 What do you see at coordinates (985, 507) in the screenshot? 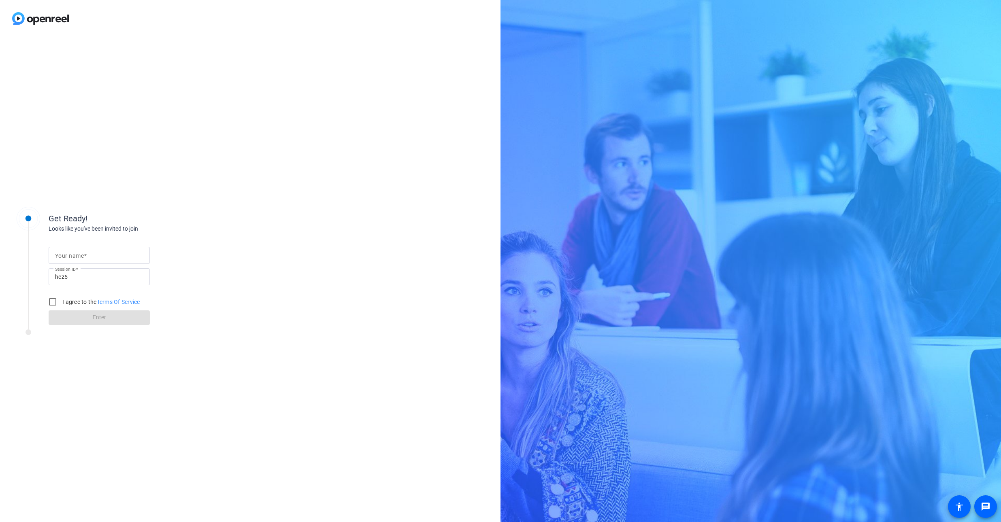
I see `mat-icon: message` at bounding box center [985, 507].